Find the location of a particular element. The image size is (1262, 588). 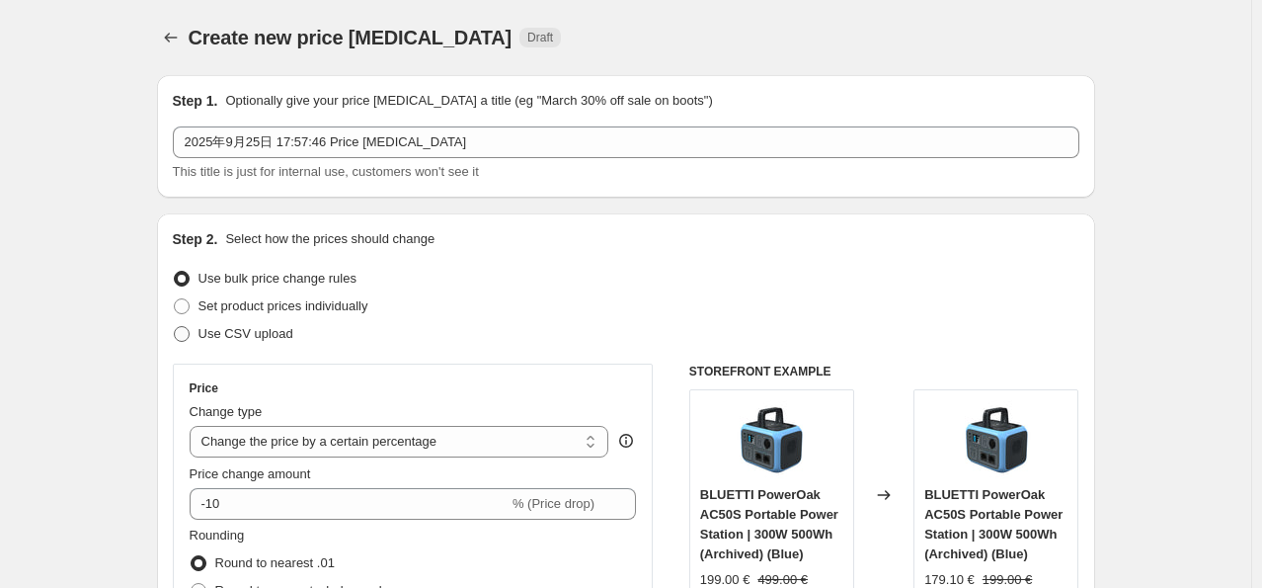

h6: STOREFRONT EXAMPLE is located at coordinates (884, 371).